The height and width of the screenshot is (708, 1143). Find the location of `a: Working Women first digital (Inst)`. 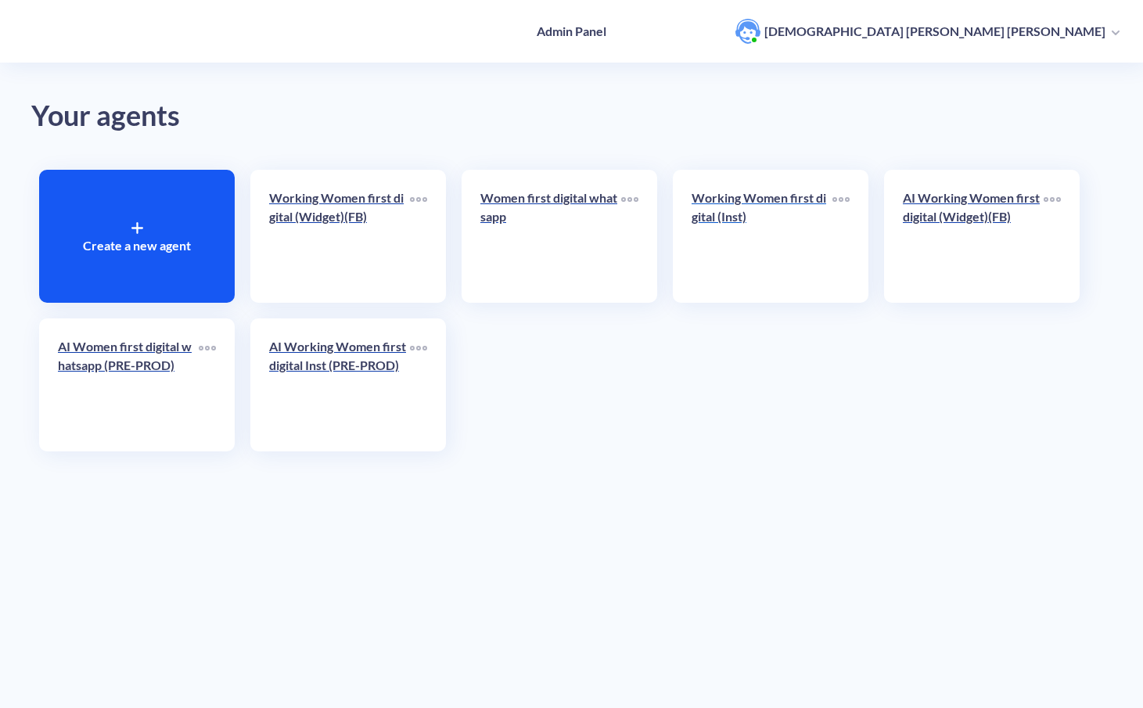

a: Working Women first digital (Inst) is located at coordinates (762, 236).